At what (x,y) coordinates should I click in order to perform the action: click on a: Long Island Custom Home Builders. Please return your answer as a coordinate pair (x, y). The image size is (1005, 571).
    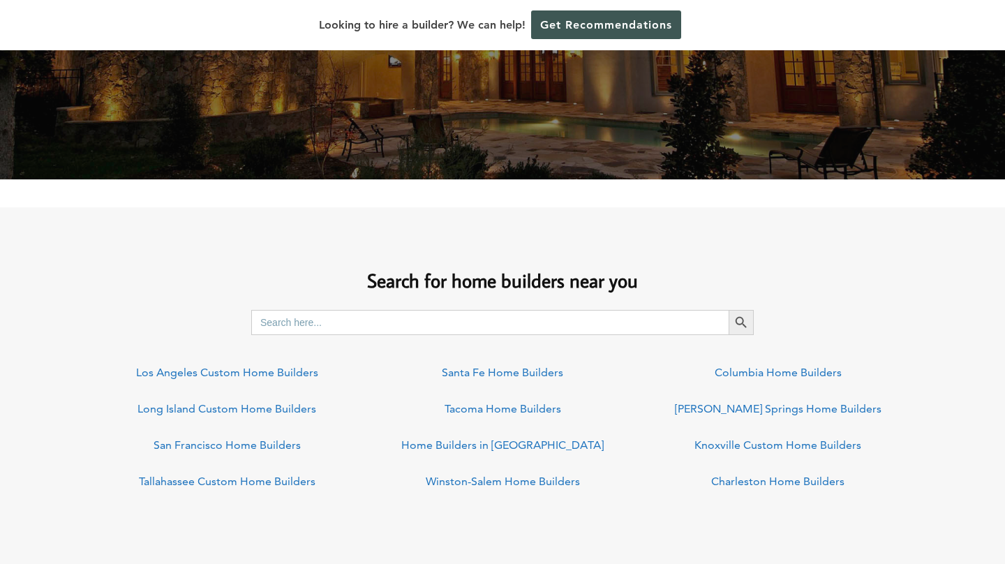
    Looking at the image, I should click on (227, 408).